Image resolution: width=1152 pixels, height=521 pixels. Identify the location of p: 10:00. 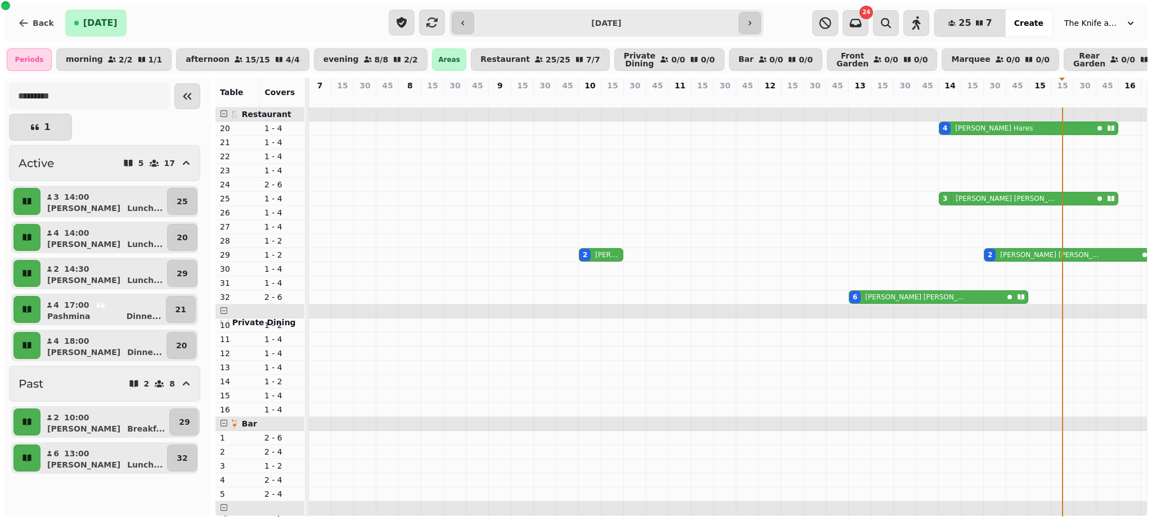
(77, 417).